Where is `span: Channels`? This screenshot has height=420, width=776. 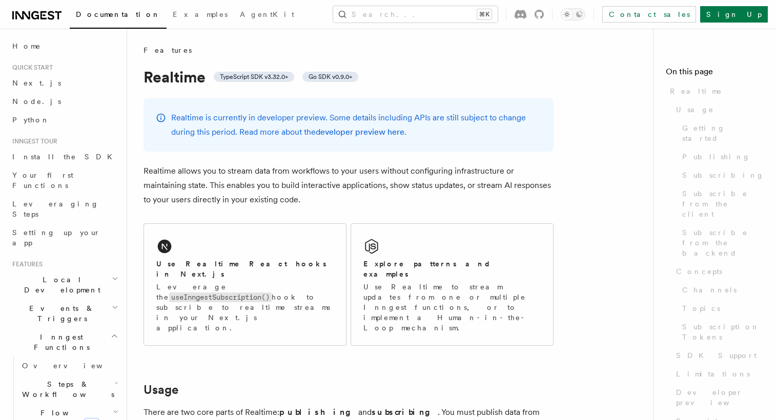 span: Channels is located at coordinates (709, 290).